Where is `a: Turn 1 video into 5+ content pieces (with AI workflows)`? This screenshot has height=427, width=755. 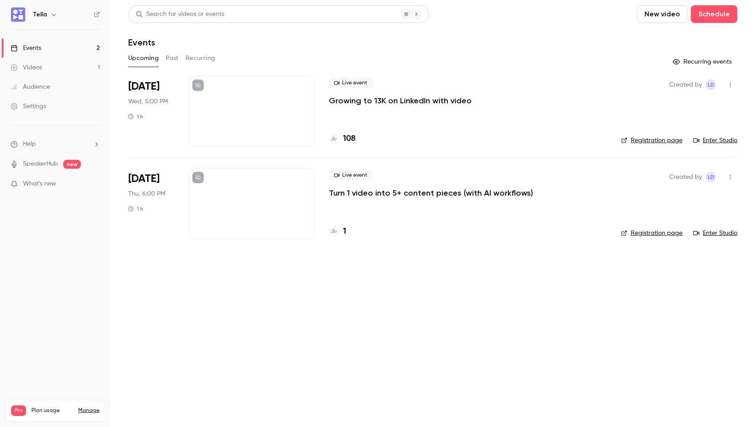
a: Turn 1 video into 5+ content pieces (with AI workflows) is located at coordinates (431, 193).